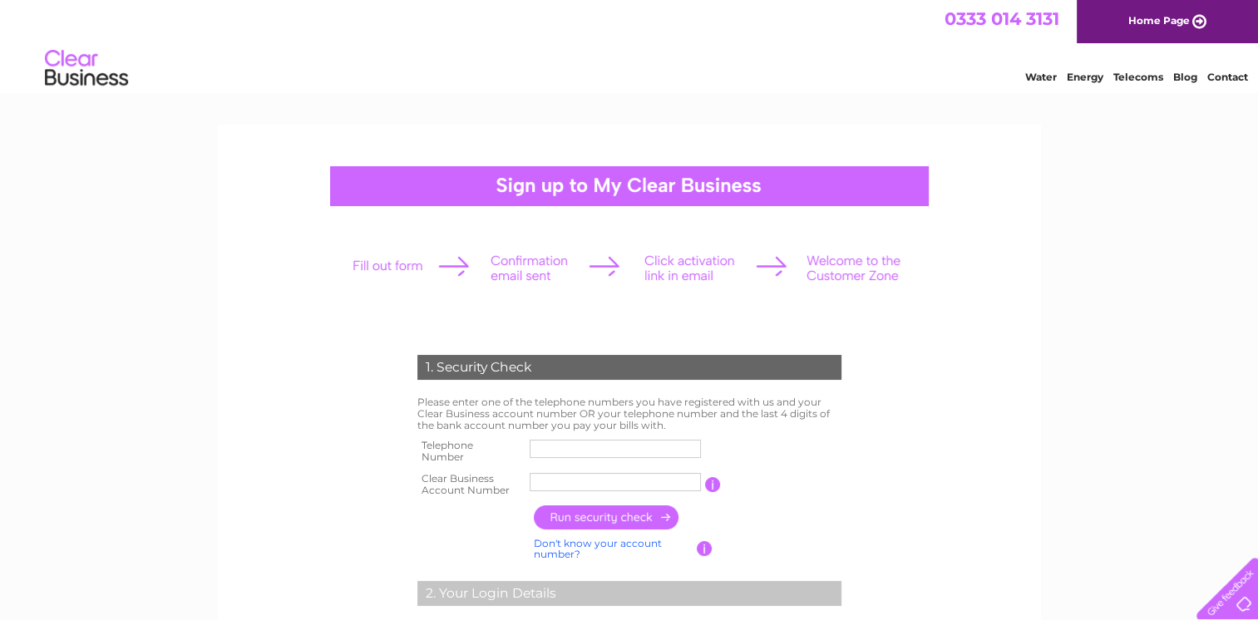 The height and width of the screenshot is (620, 1258). Describe the element at coordinates (1041, 76) in the screenshot. I see `a: Water` at that location.